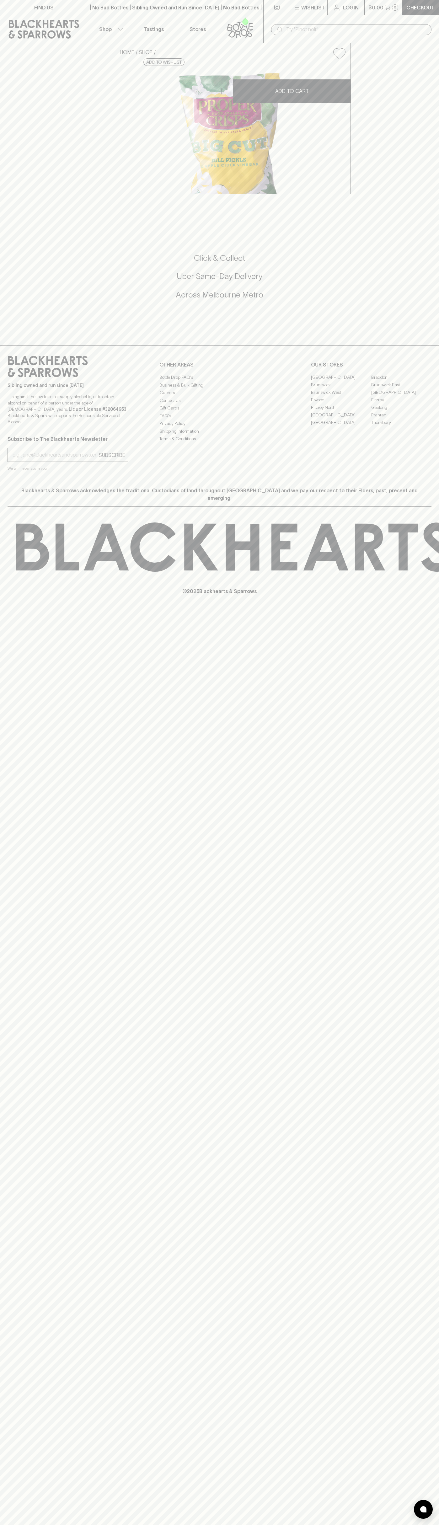  I want to click on a: Gift Cards, so click(220, 408).